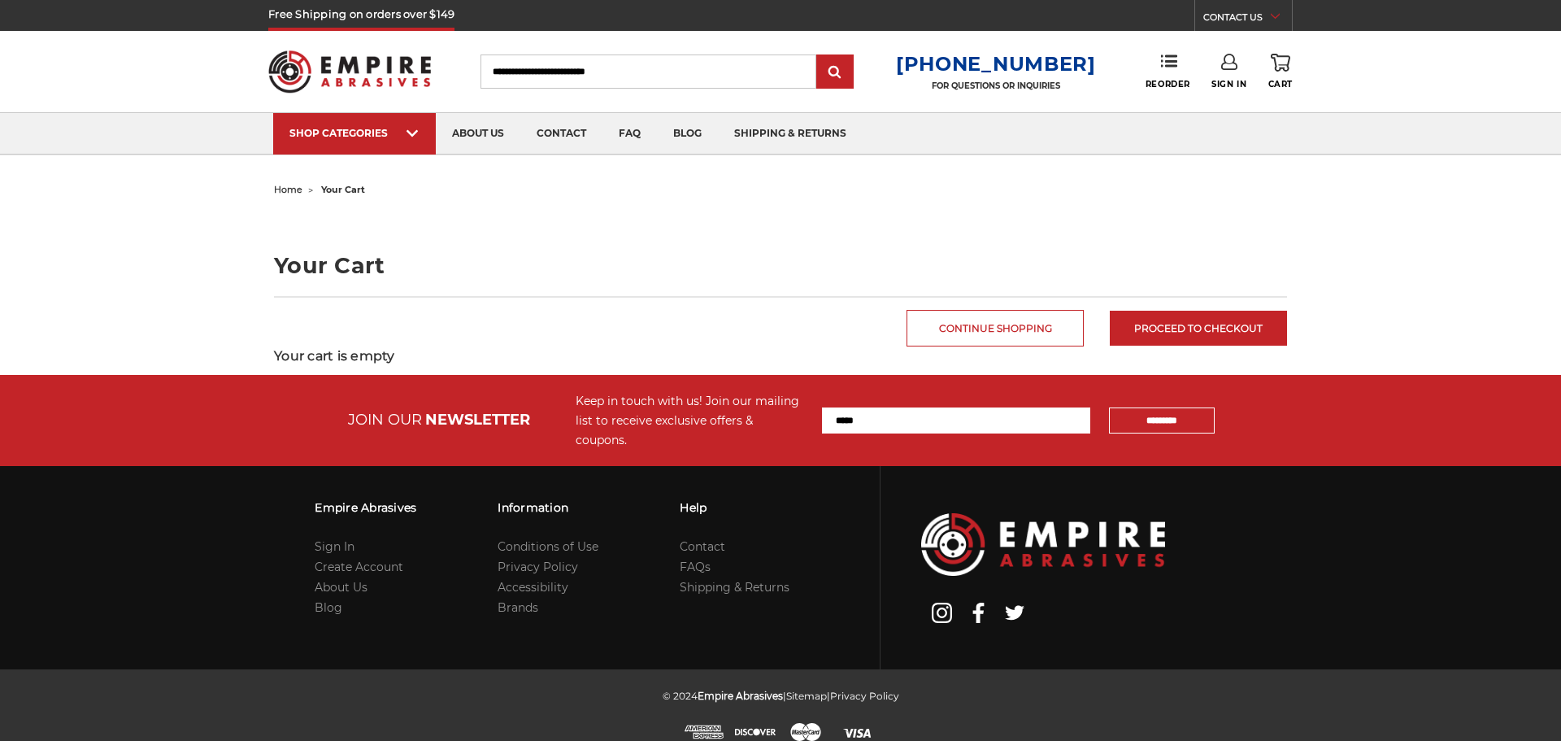  What do you see at coordinates (690, 420) in the screenshot?
I see `div: Keep in touch with us! Join our mailing list to receive exclusive offers & coupons.` at bounding box center [690, 420].